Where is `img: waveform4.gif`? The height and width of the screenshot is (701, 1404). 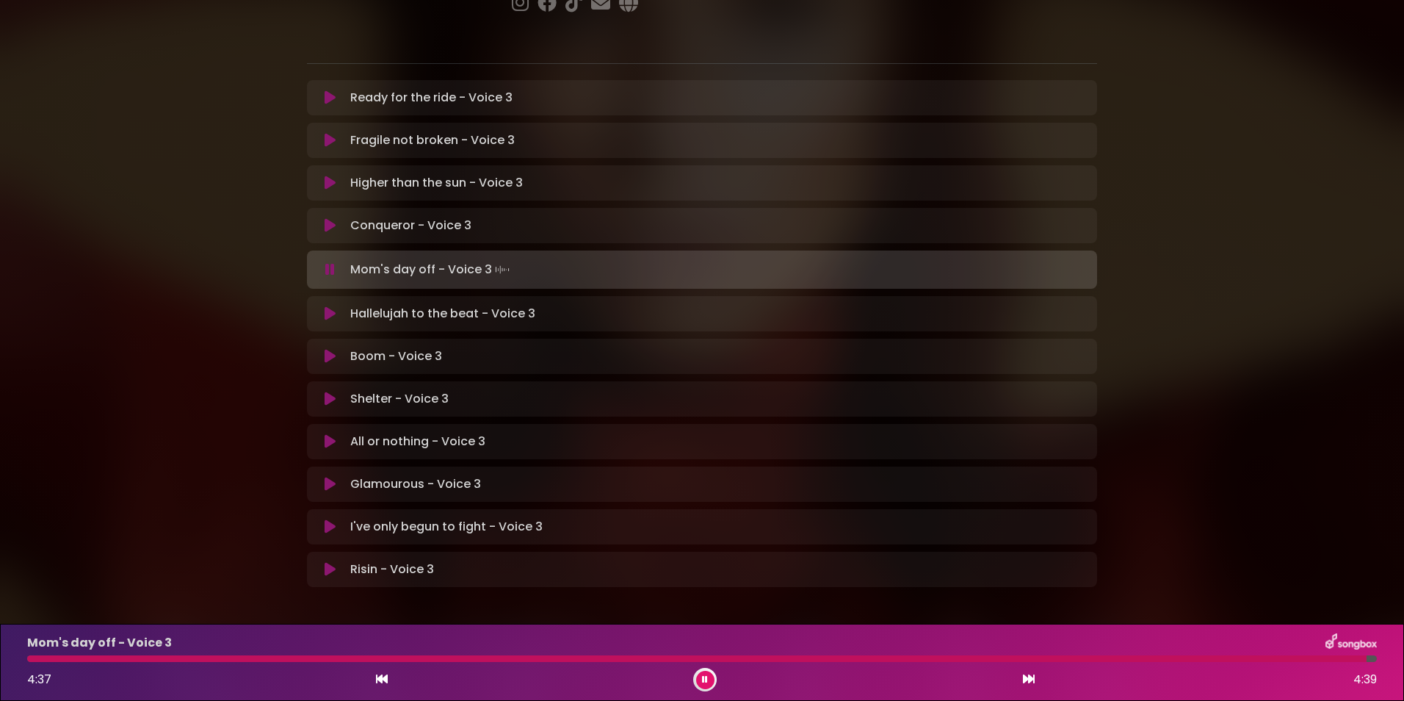
img: waveform4.gif is located at coordinates (502, 270).